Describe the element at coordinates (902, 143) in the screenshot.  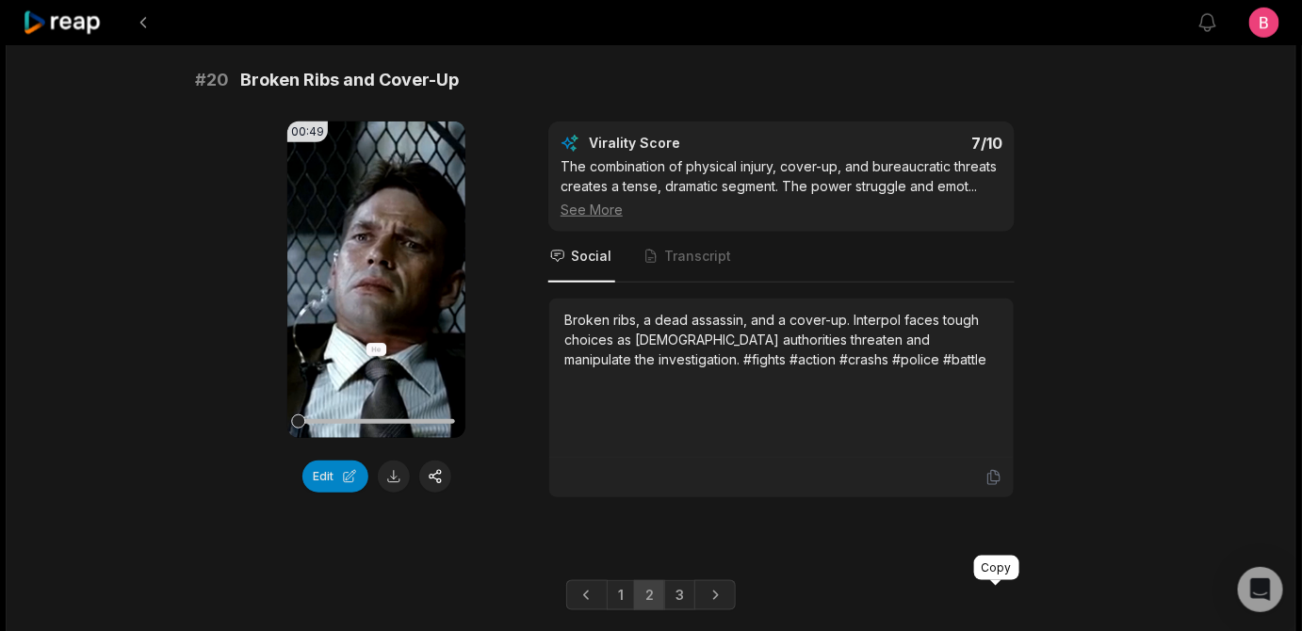
I see `div: 7 /10` at that location.